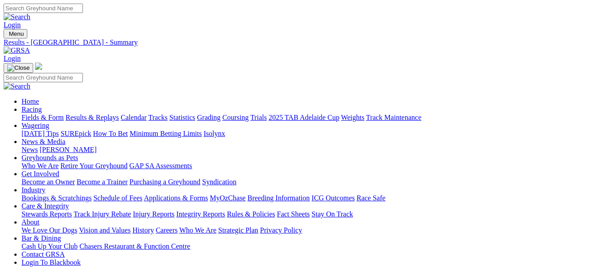  I want to click on a: Isolynx, so click(214, 133).